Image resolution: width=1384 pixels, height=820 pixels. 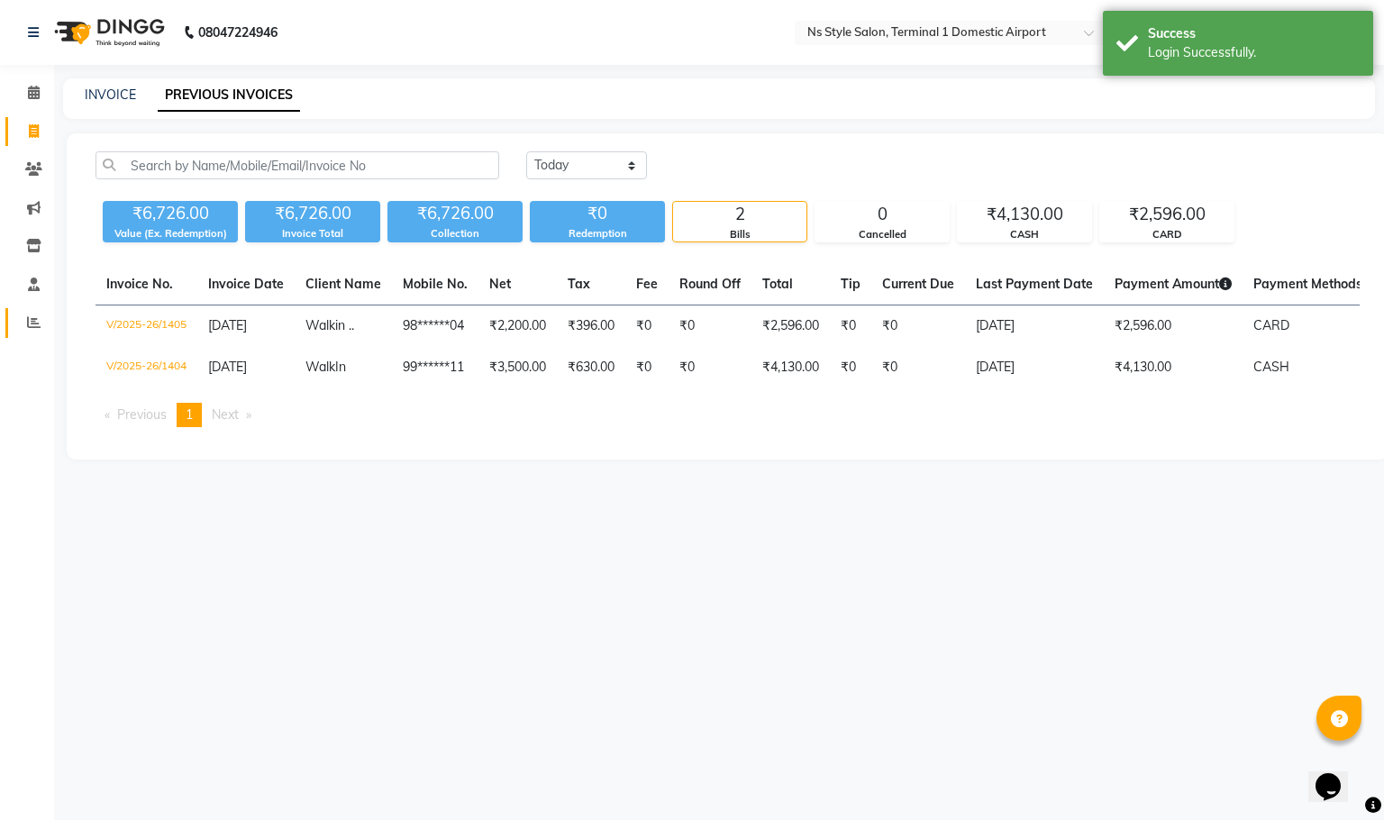 I want to click on td: ₹396.00, so click(x=591, y=326).